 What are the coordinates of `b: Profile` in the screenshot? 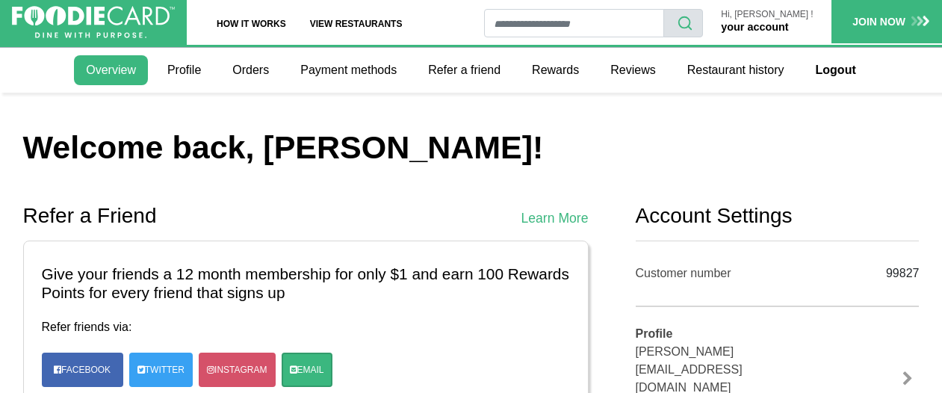 It's located at (655, 333).